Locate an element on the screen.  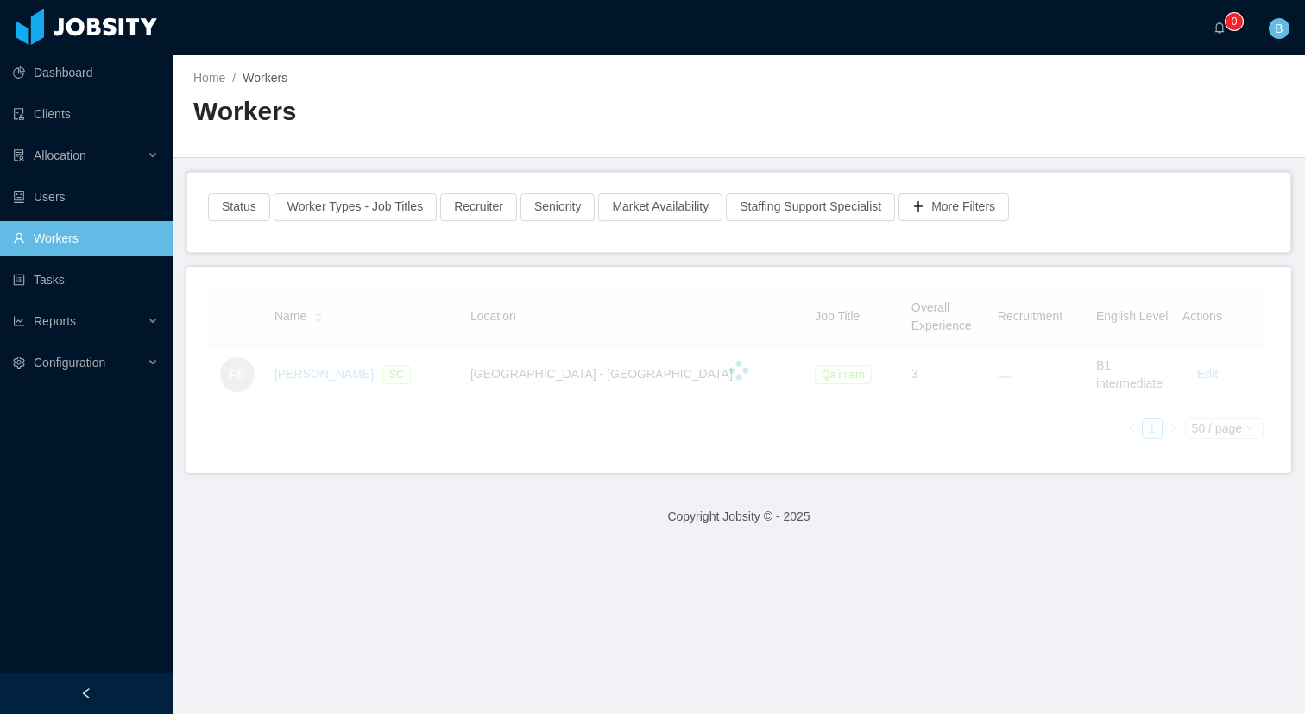
i: icon: solution is located at coordinates (19, 155).